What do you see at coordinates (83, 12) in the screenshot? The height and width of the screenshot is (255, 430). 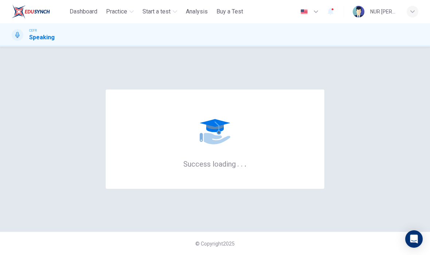 I see `button: Dashboard` at bounding box center [83, 12].